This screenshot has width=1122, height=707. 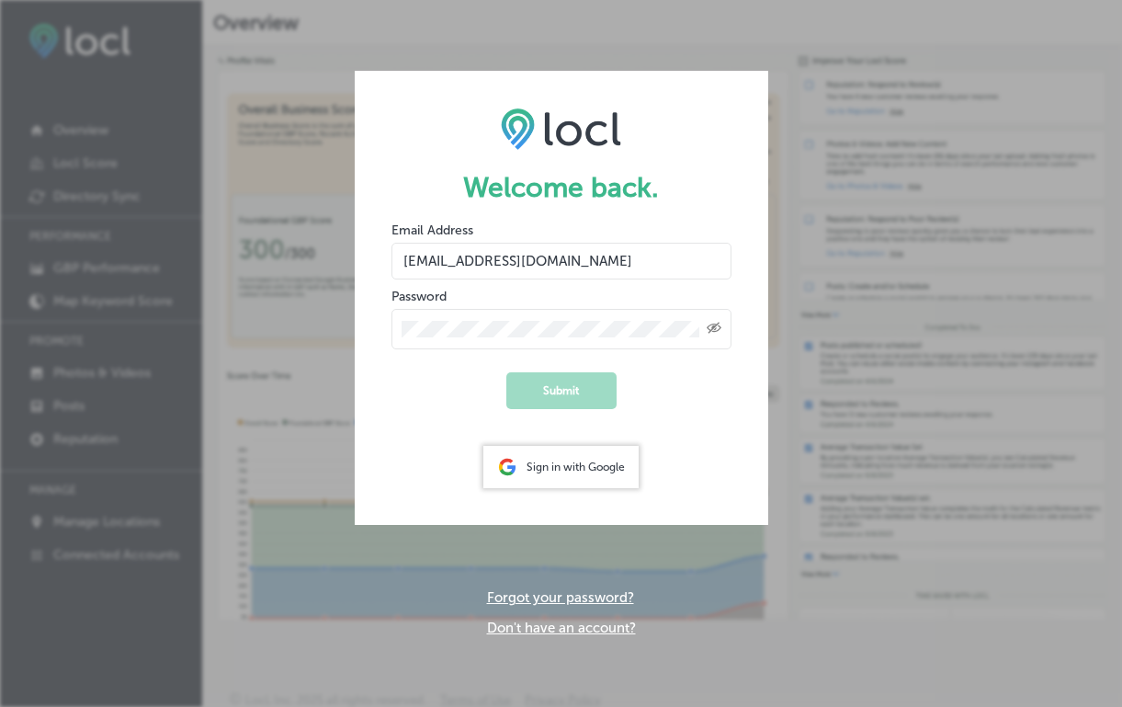 What do you see at coordinates (714, 329) in the screenshot?
I see `span: Toggle password visibility` at bounding box center [714, 329].